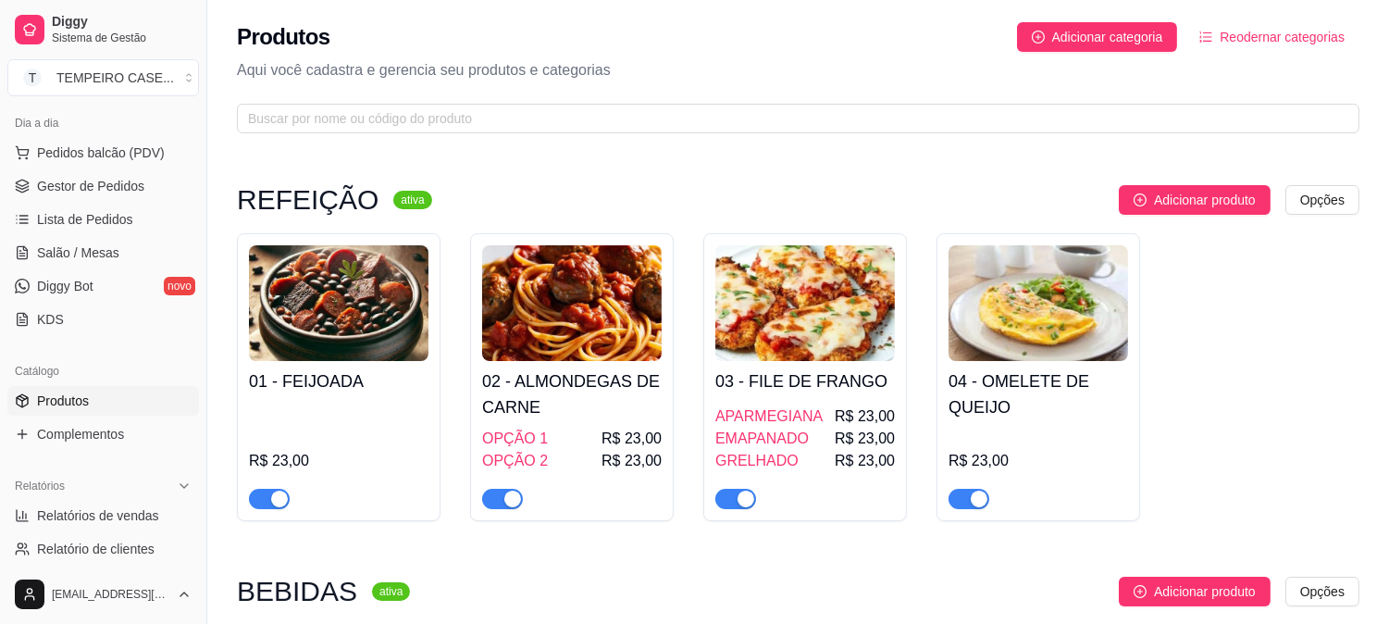  What do you see at coordinates (103, 186) in the screenshot?
I see `a: Gestor de Pedidos` at bounding box center [103, 186].